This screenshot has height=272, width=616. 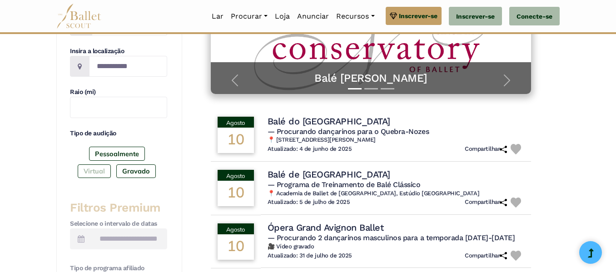 What do you see at coordinates (355, 16) in the screenshot?
I see `a: Recursos` at bounding box center [355, 16].